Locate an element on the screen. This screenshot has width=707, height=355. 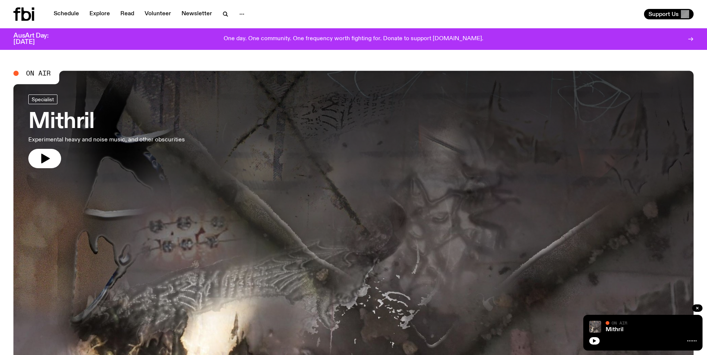
a: Specialist is located at coordinates (43, 99).